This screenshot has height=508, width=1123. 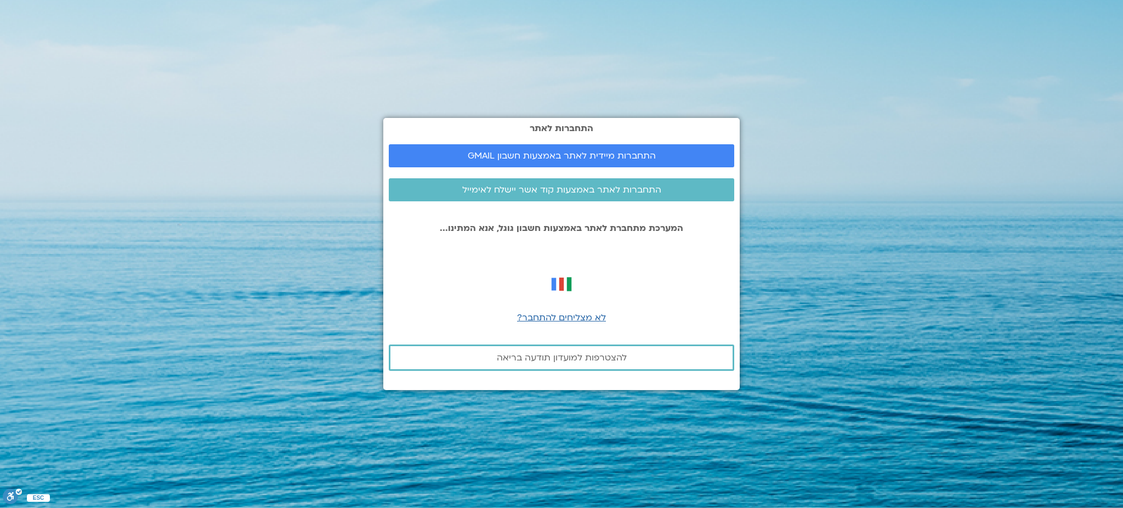 I want to click on a: התחברות מיידית לאתר באמצעות חשבון GMAIL, so click(x=561, y=156).